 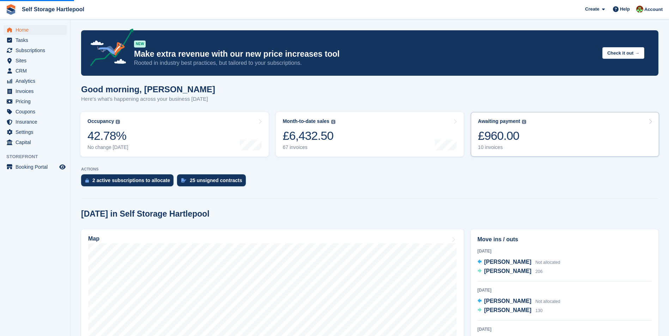 What do you see at coordinates (499, 121) in the screenshot?
I see `div: Awaiting payment` at bounding box center [499, 121].